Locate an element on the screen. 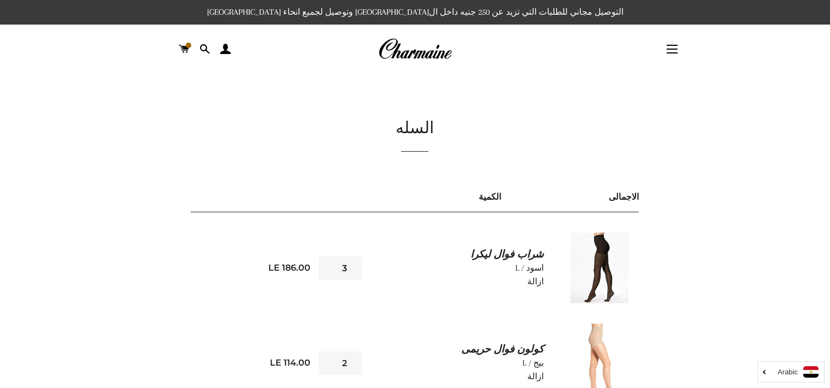 The height and width of the screenshot is (388, 830). a: كولون فوال حريمى is located at coordinates (465, 350).